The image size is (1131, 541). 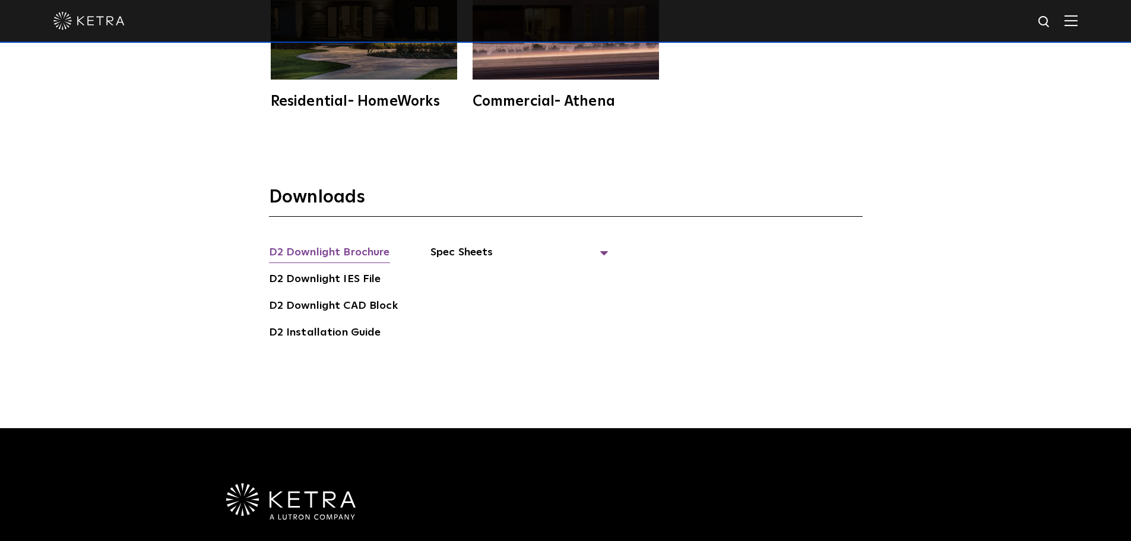 I want to click on a: D2 Installation Guide, so click(x=325, y=334).